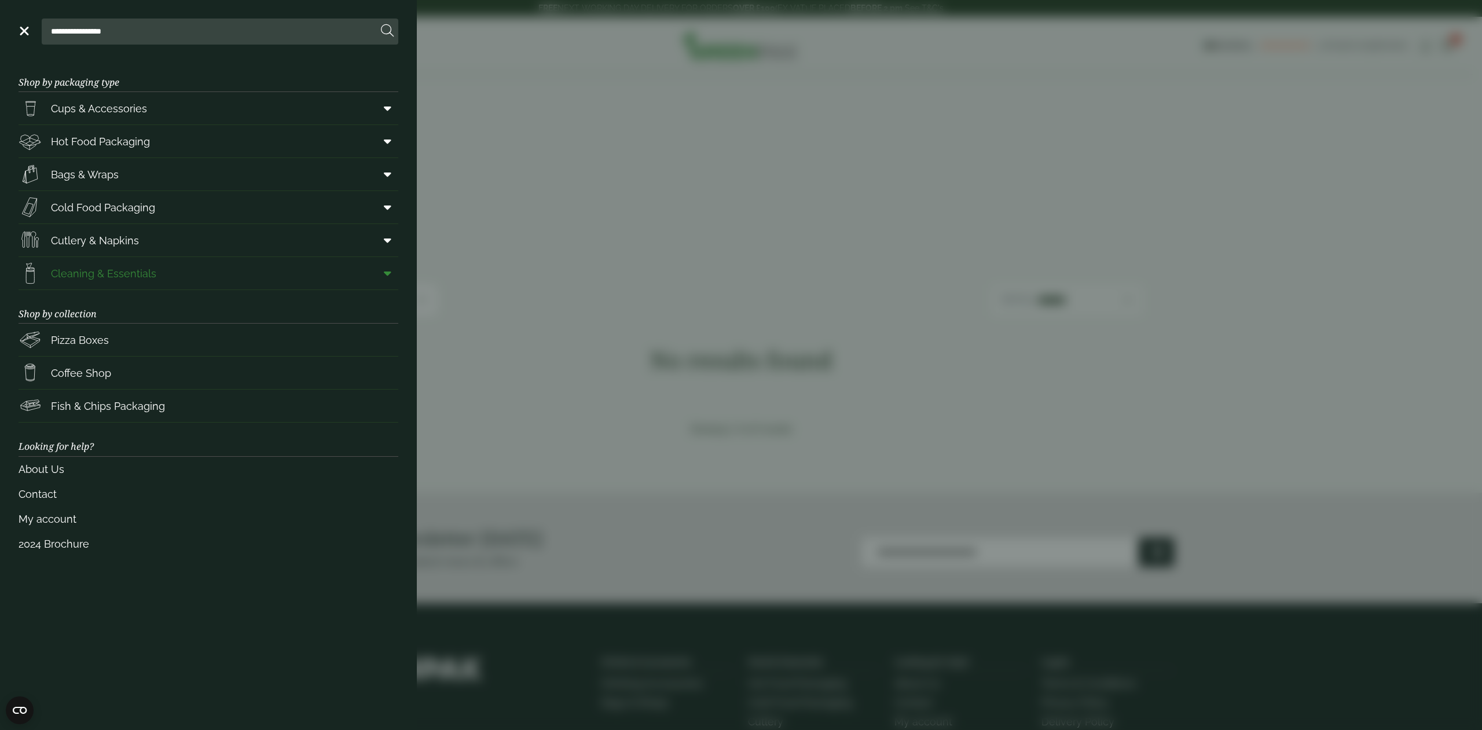  What do you see at coordinates (30, 207) in the screenshot?
I see `img: Sandwich_box.svg` at bounding box center [30, 207].